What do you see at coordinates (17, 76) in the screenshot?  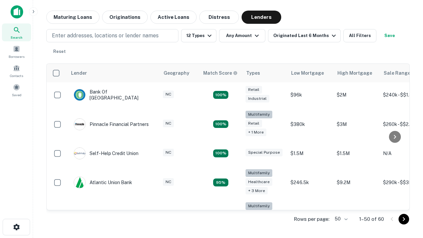 I see `span: Contacts` at bounding box center [17, 76].